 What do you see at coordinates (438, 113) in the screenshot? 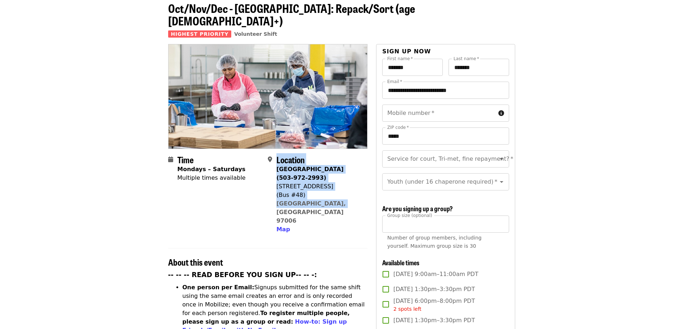
I see `input: Mobile number` at bounding box center [438, 113].